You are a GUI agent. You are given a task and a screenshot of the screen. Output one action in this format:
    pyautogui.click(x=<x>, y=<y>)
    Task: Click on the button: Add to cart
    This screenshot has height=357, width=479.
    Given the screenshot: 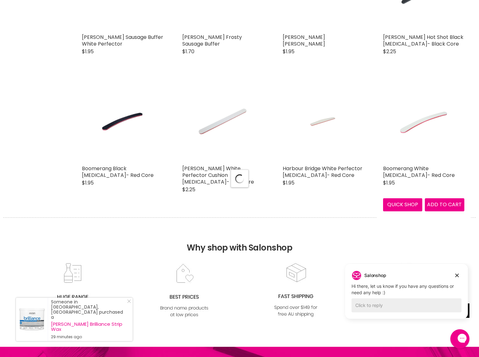 What is the action you would take?
    pyautogui.click(x=445, y=205)
    